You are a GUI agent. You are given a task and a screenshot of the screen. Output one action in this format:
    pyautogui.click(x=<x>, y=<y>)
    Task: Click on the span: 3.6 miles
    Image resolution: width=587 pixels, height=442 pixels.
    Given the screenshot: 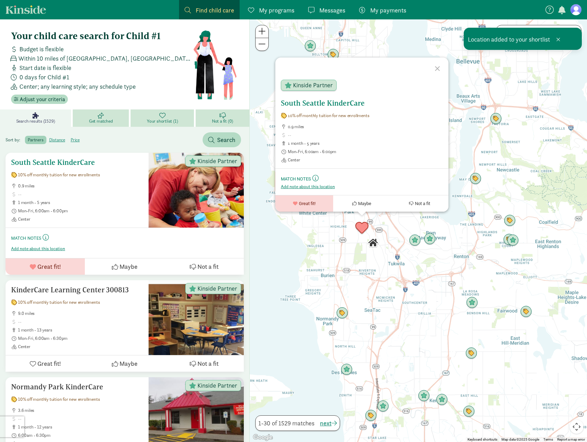 What is the action you would take?
    pyautogui.click(x=80, y=411)
    